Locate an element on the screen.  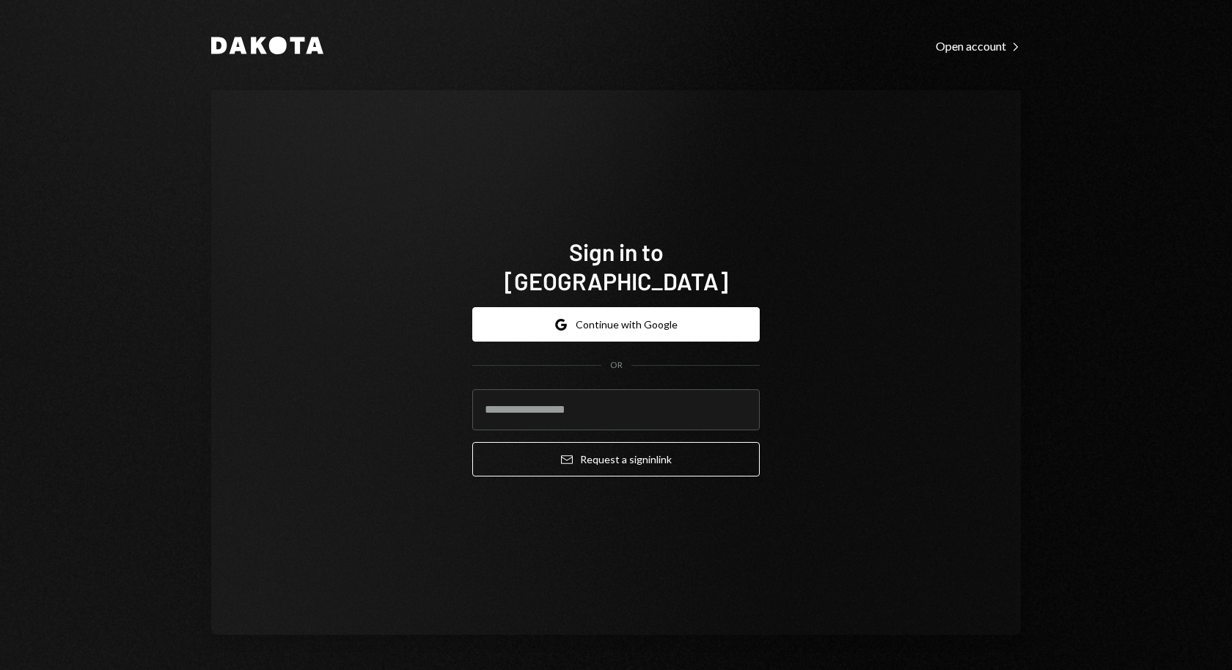
div: Open account is located at coordinates (978, 46).